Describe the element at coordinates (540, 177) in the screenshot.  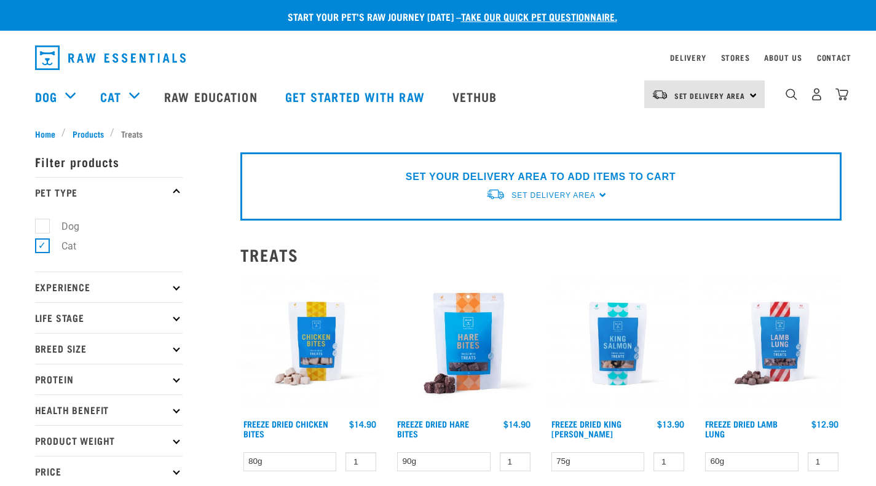
I see `p: SET YOUR DELIVERY AREA TO ADD ITEMS TO CART` at that location.